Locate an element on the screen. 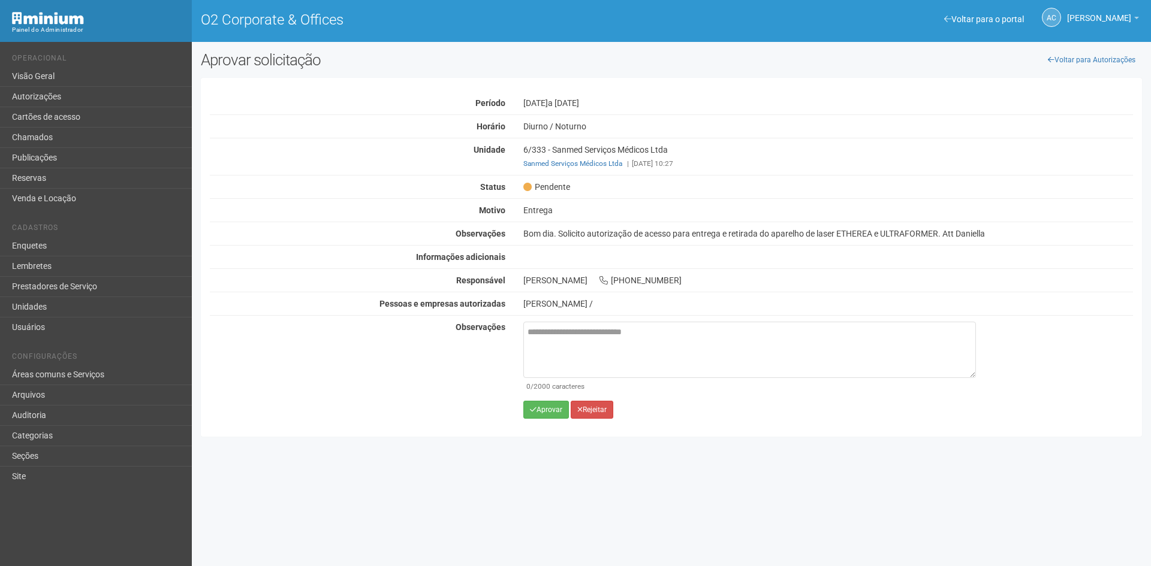 The image size is (1151, 566). div: 6/333 - Sanmed Serviços Médicos Ltda is located at coordinates (828, 156).